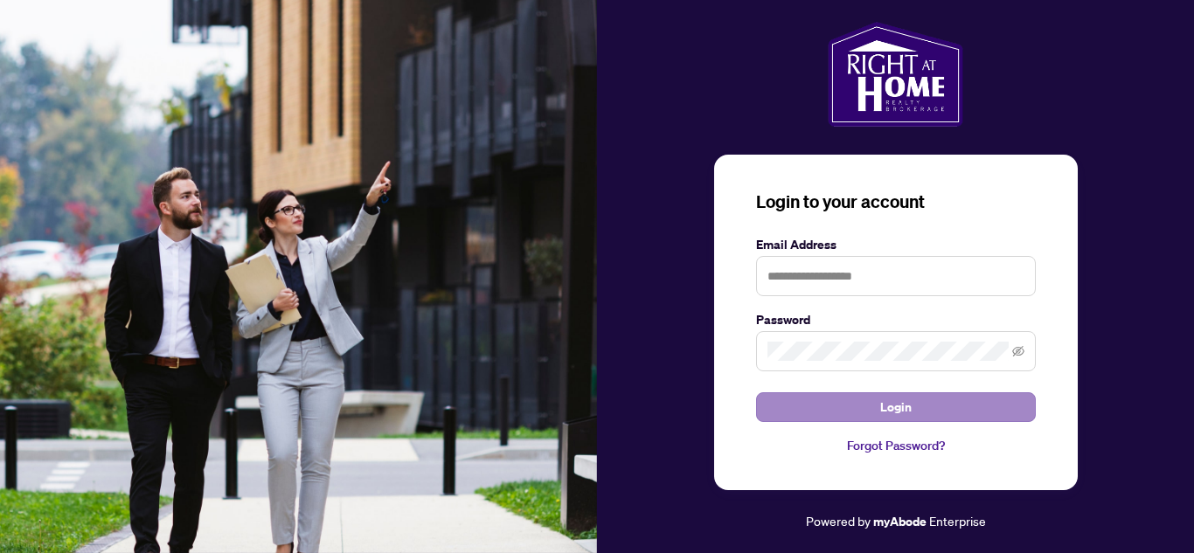 This screenshot has width=1194, height=553. I want to click on span: eye-invisible, so click(1019, 351).